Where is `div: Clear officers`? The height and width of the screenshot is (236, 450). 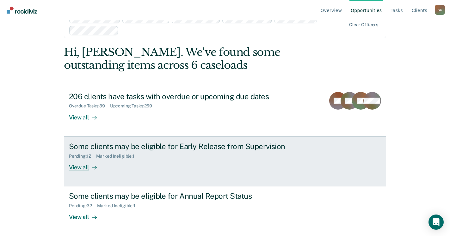 div: Clear officers is located at coordinates (364, 25).